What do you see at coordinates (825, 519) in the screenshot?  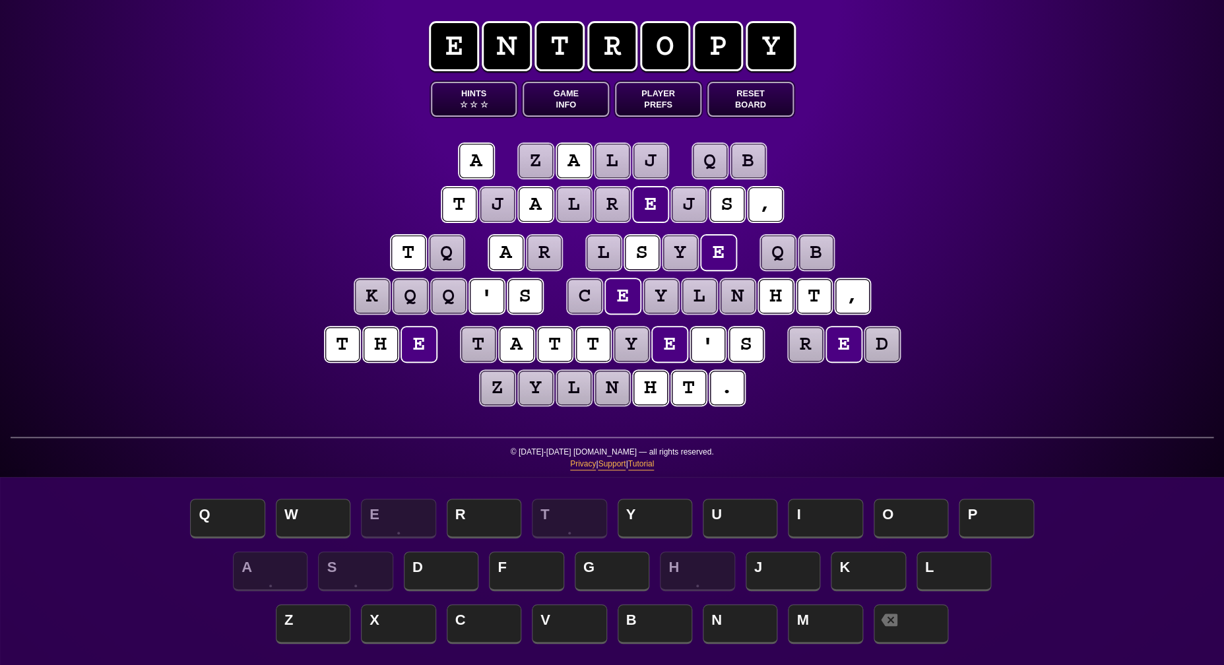 I see `span: I` at bounding box center [825, 519].